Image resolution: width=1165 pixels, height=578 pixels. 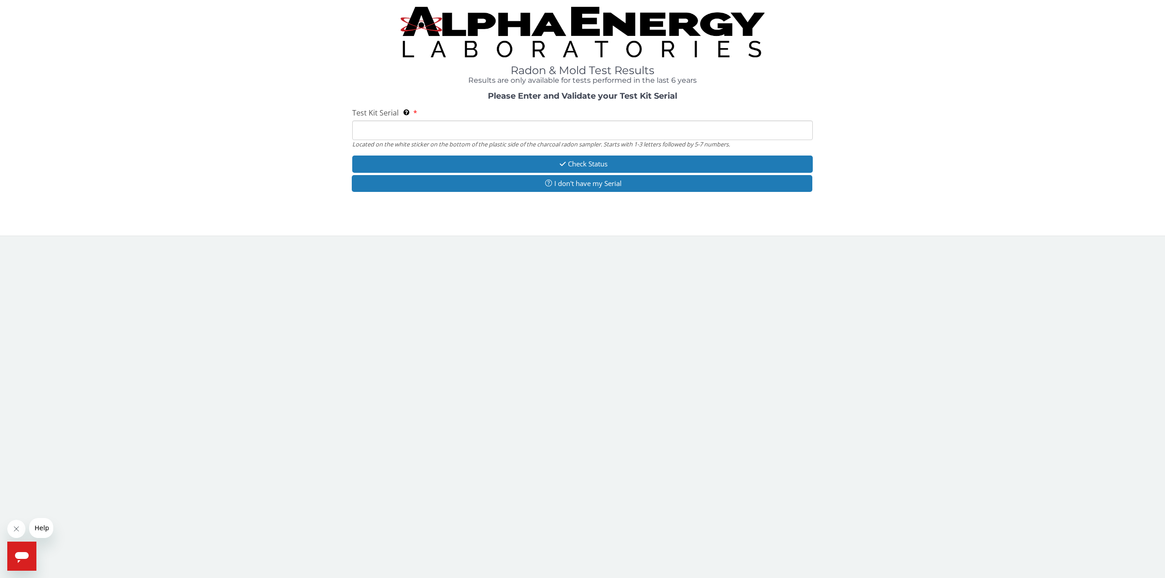 What do you see at coordinates (583, 32) in the screenshot?
I see `img: TightCrop.jpg` at bounding box center [583, 32].